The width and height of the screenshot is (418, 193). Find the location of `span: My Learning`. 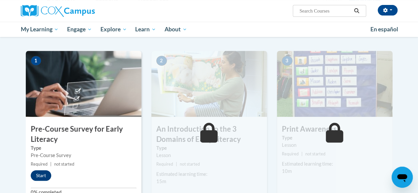

span: My Learning is located at coordinates (39, 29).